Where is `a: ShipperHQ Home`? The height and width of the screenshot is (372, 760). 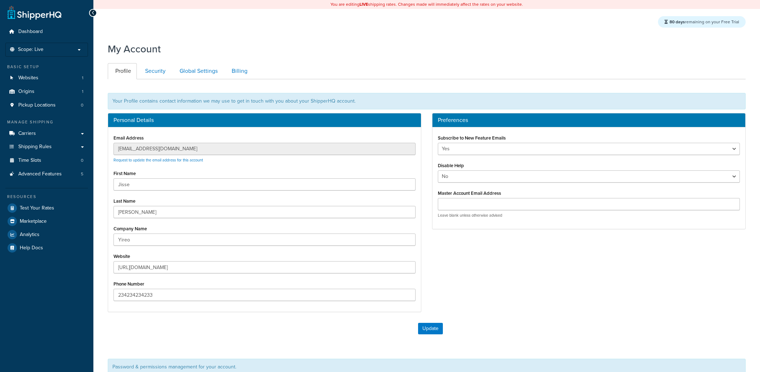
a: ShipperHQ Home is located at coordinates (34, 13).